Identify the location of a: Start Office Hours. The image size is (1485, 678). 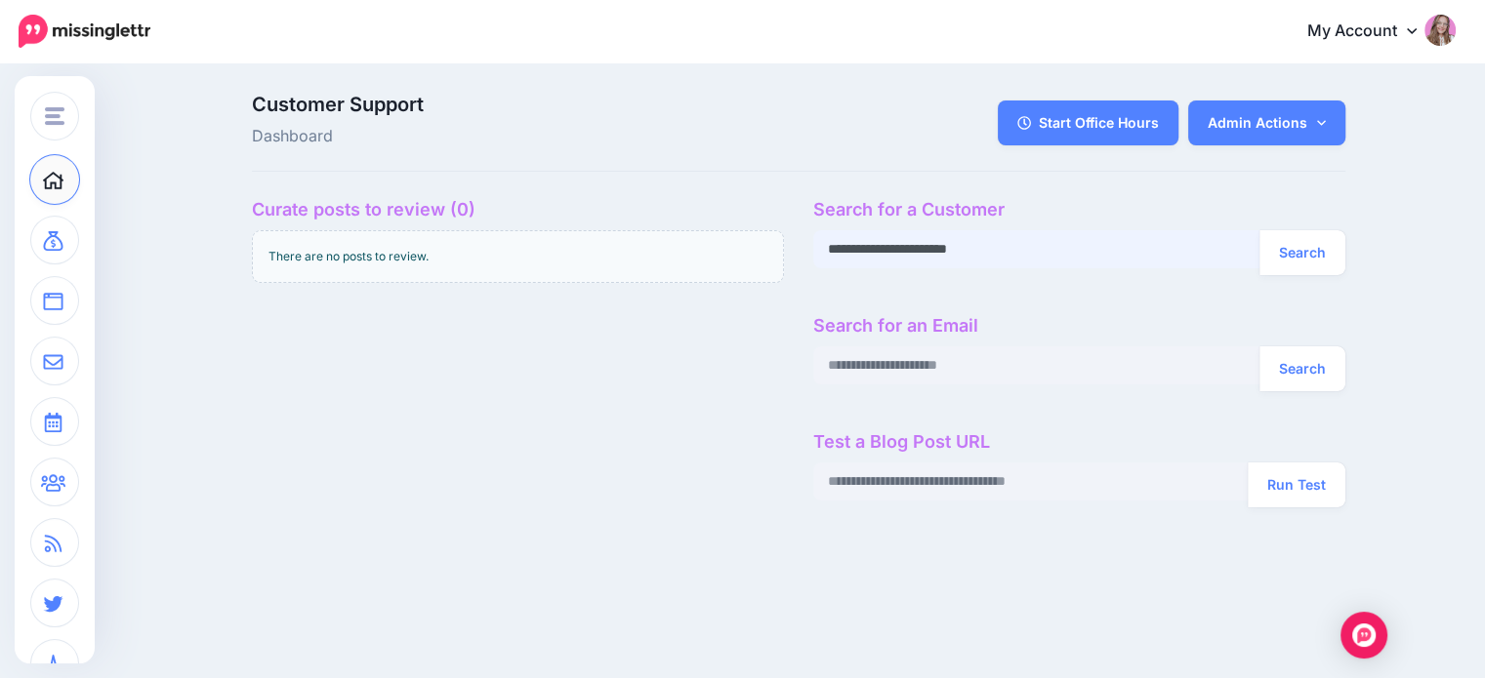
(1087, 123).